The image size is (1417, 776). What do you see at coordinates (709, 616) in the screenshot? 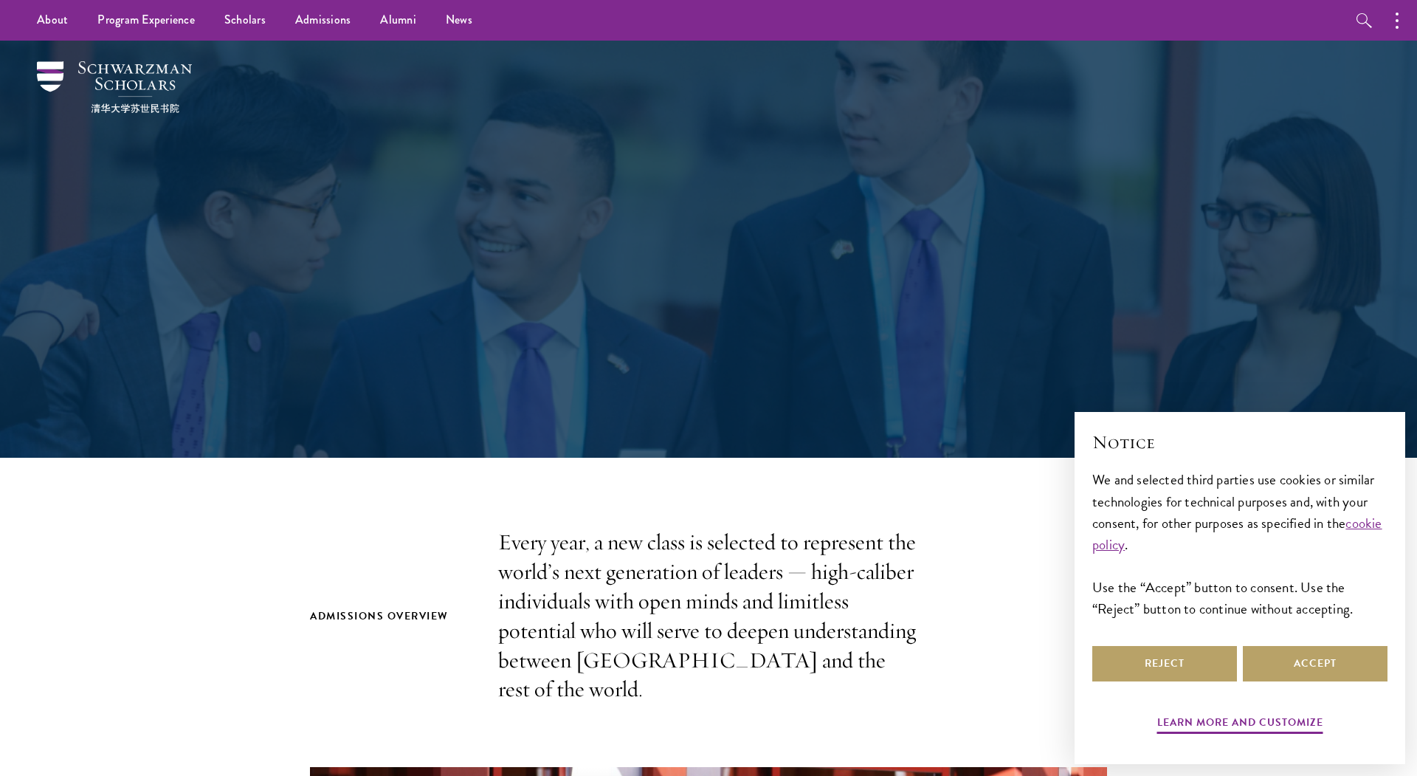
I see `p: Every year, a new class is selected to represent the world’s next generation of leaders — high-ca...` at bounding box center [709, 616].